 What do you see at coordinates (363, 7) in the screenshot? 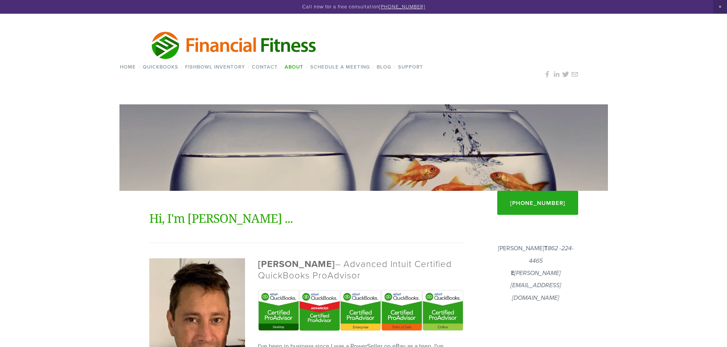
I see `p: Call now for a free consultation` at bounding box center [363, 7].